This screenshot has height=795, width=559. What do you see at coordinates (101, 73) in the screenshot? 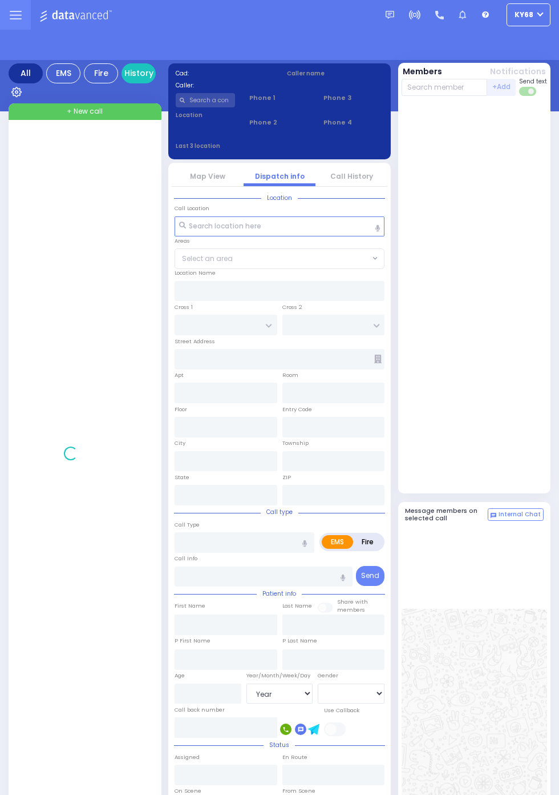
I see `div: Fire` at bounding box center [101, 73].